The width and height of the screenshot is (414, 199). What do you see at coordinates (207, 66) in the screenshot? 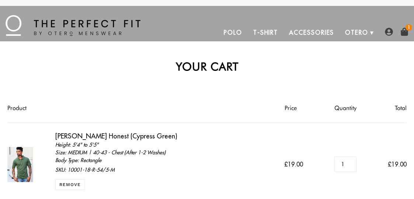
I see `h2: Your cart` at bounding box center [207, 66].